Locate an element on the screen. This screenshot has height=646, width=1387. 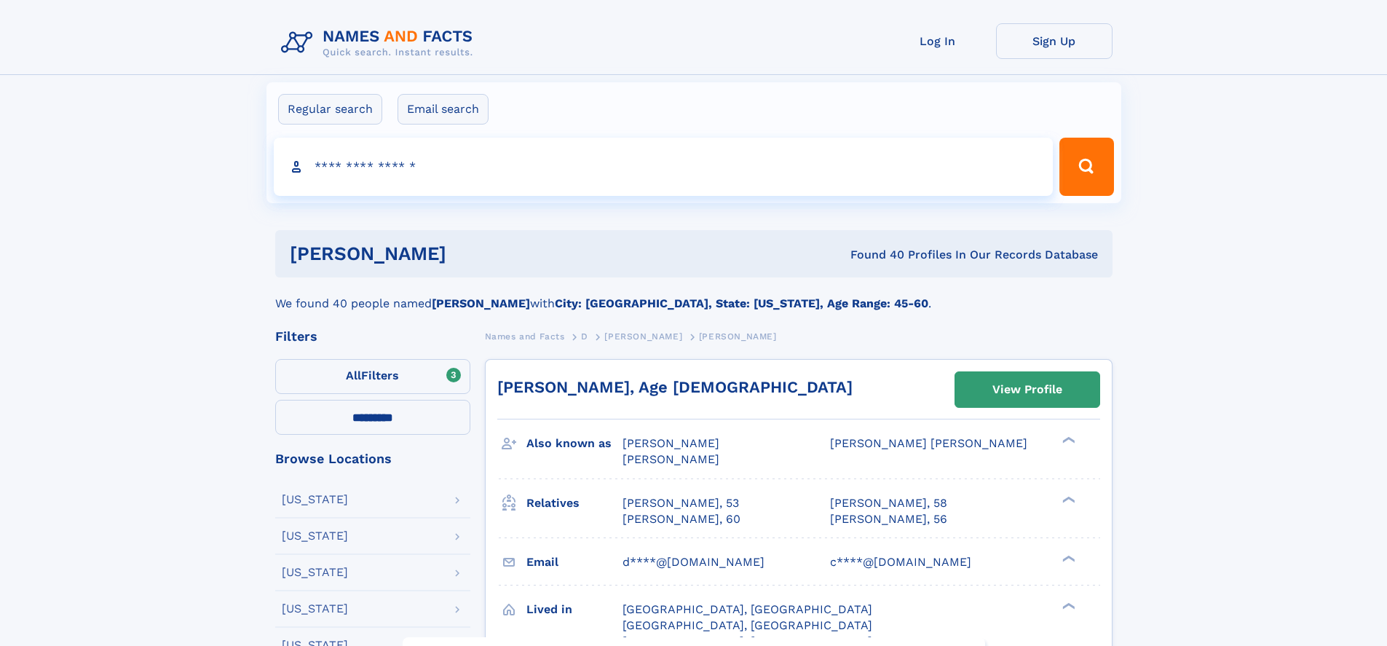
h3: Relatives is located at coordinates (575, 503).